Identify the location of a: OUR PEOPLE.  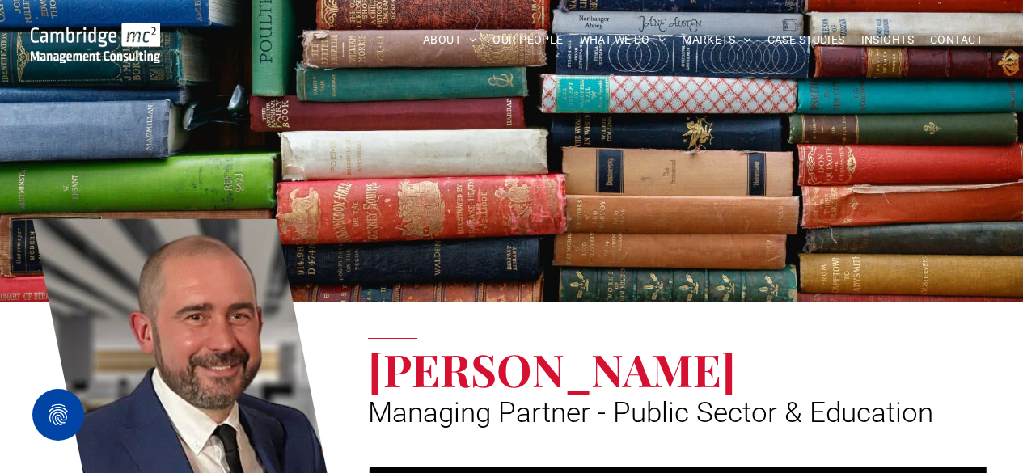
(527, 40).